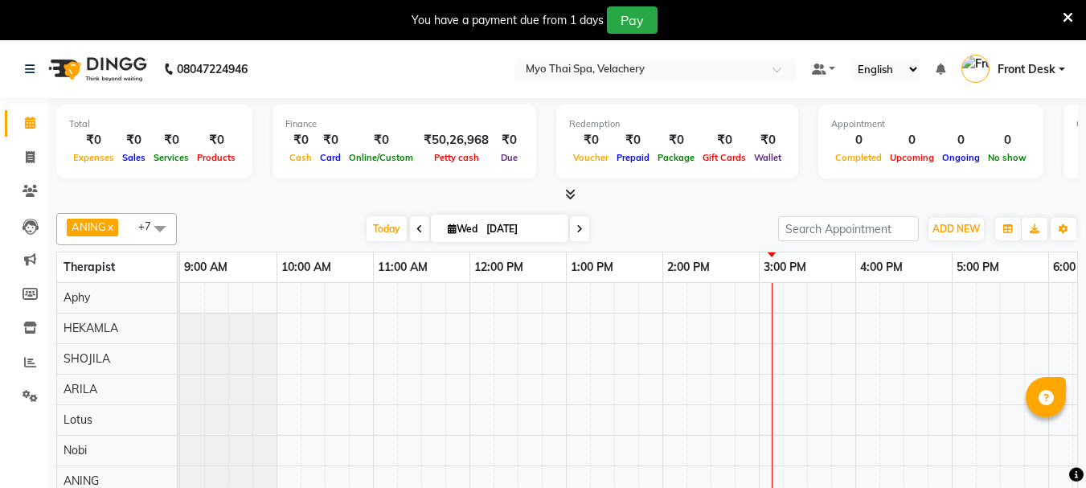 The image size is (1086, 488). I want to click on span: Online/Custom, so click(381, 158).